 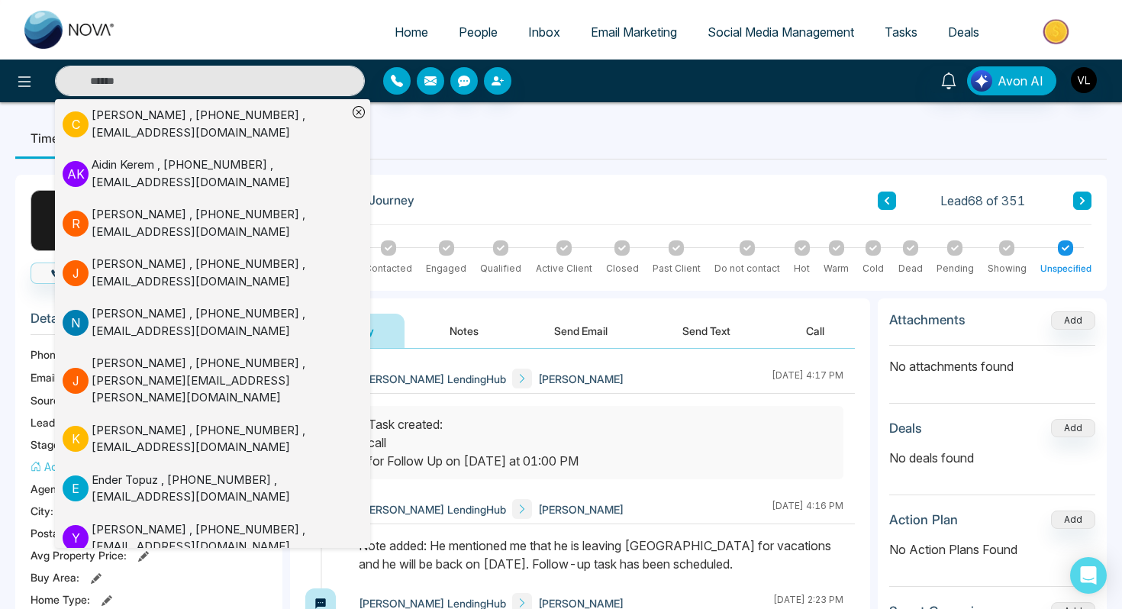 I want to click on a: Email Marketing, so click(x=633, y=32).